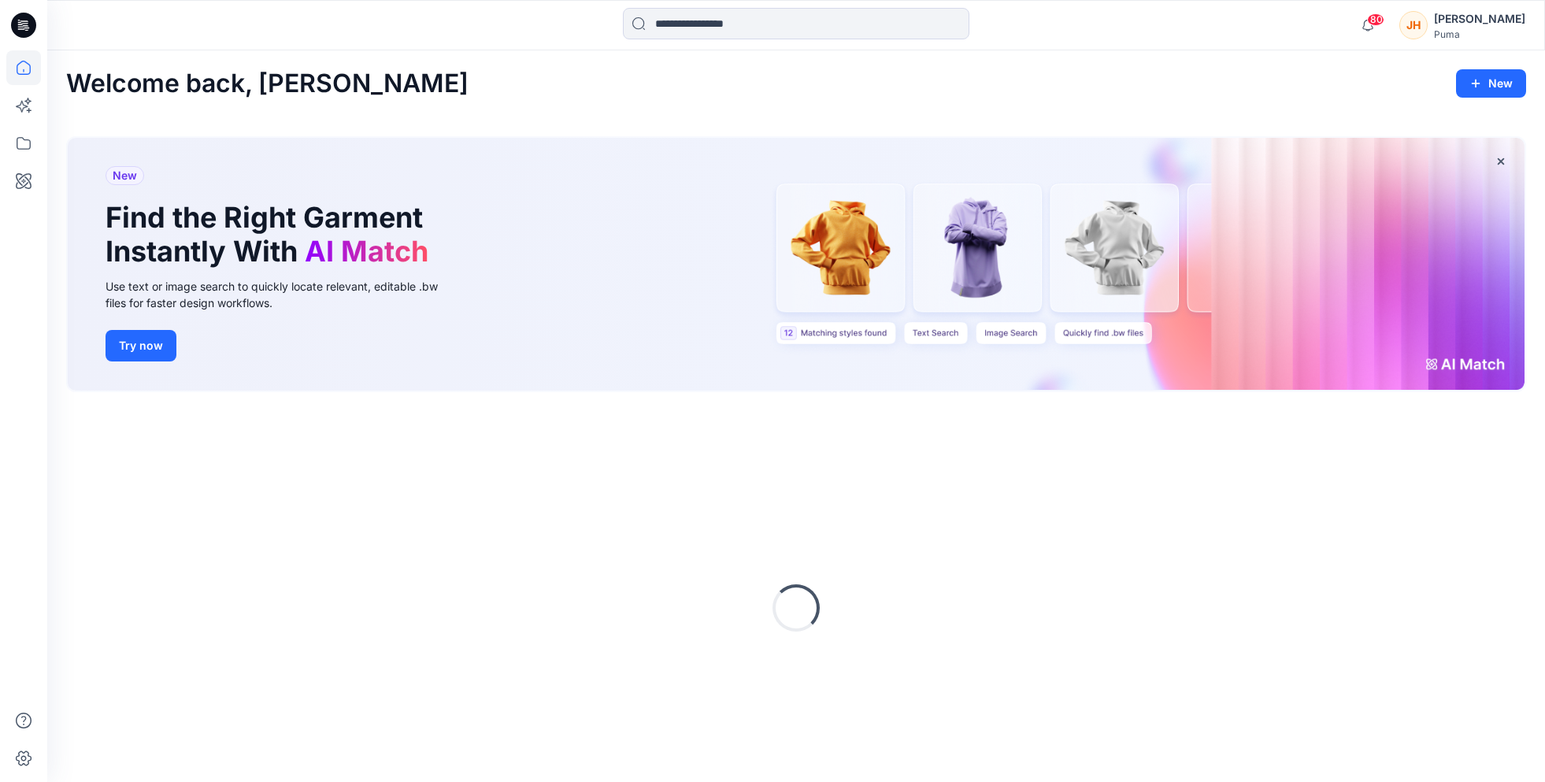 Image resolution: width=1545 pixels, height=782 pixels. I want to click on a: Try now, so click(141, 346).